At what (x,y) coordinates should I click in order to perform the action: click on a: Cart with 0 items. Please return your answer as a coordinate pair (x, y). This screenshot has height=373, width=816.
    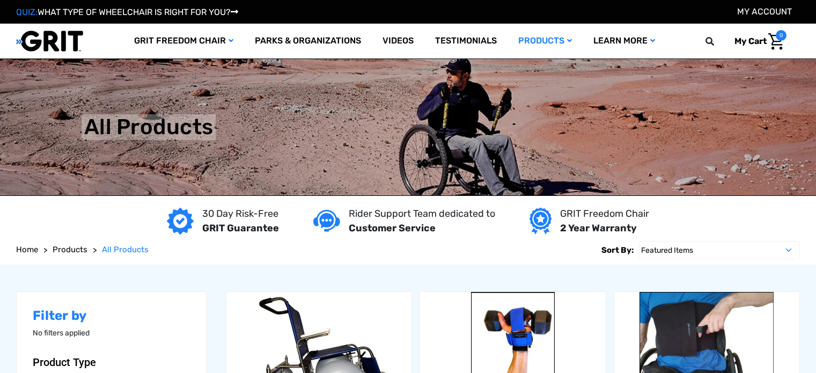
    Looking at the image, I should click on (756, 41).